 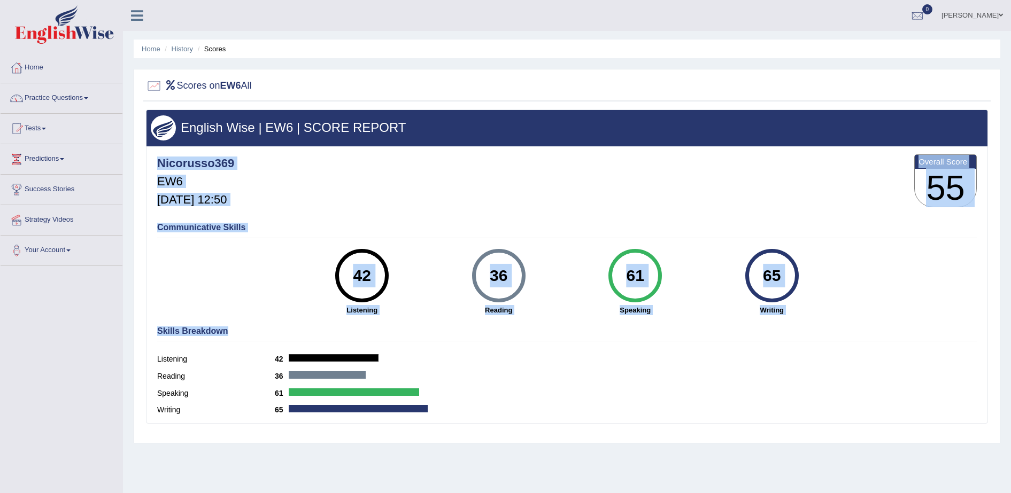 What do you see at coordinates (61, 97) in the screenshot?
I see `a: Practice Questions` at bounding box center [61, 97].